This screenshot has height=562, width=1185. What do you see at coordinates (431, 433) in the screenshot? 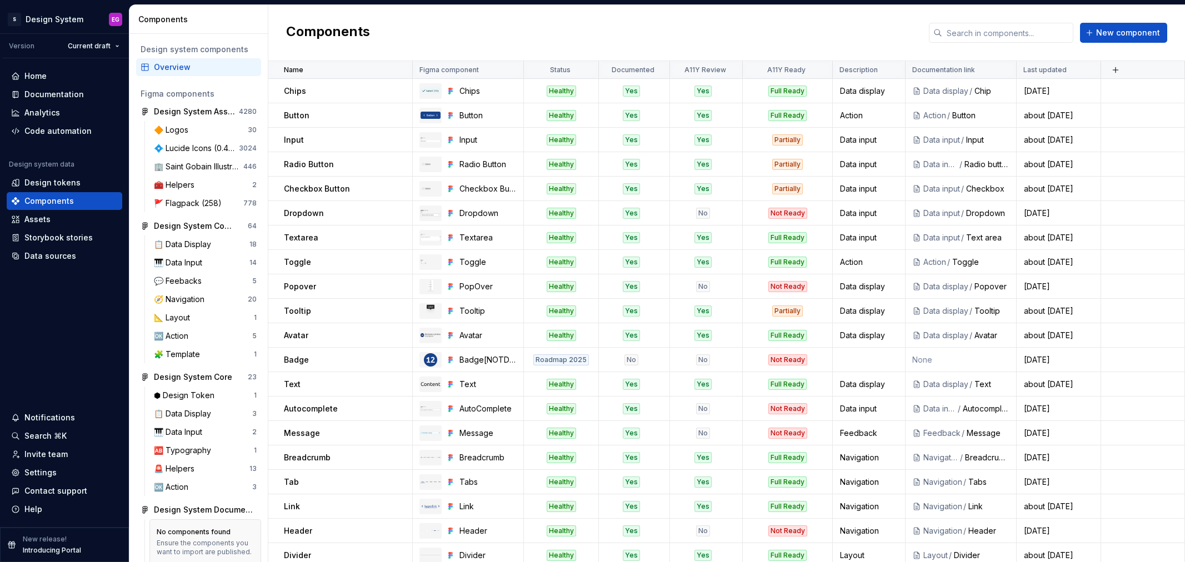
I see `img: Message` at bounding box center [431, 433].